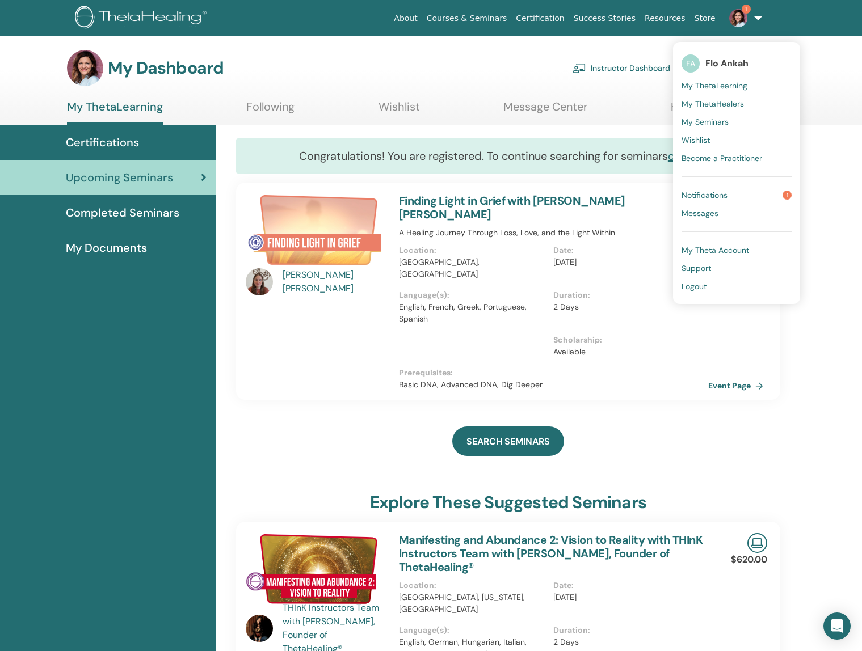 The width and height of the screenshot is (862, 651). What do you see at coordinates (405, 18) in the screenshot?
I see `a: About` at bounding box center [405, 18].